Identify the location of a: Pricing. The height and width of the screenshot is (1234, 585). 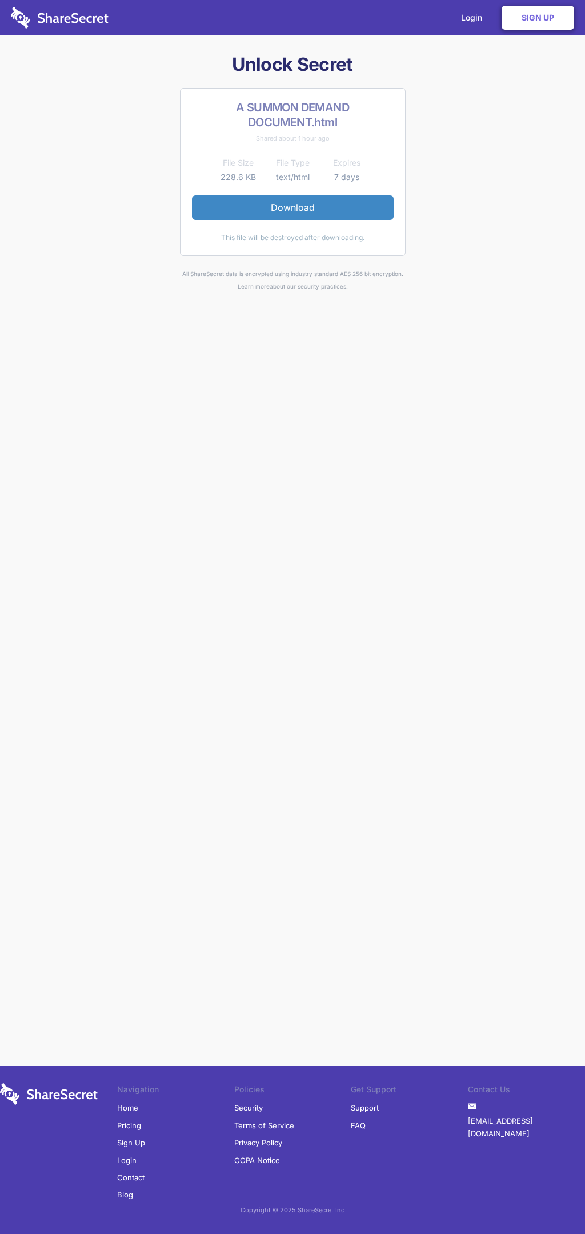
(129, 1125).